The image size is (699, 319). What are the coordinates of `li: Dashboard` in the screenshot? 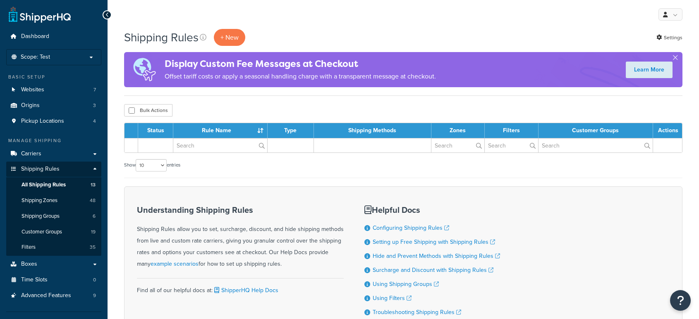 It's located at (54, 36).